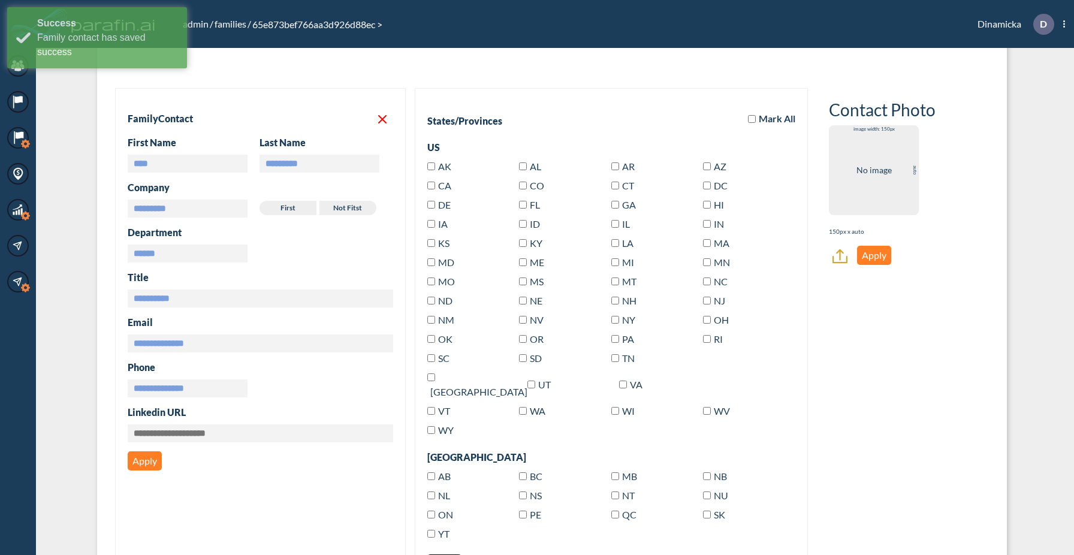  What do you see at coordinates (721, 281) in the screenshot?
I see `span: North Carolina(US)` at bounding box center [721, 281].